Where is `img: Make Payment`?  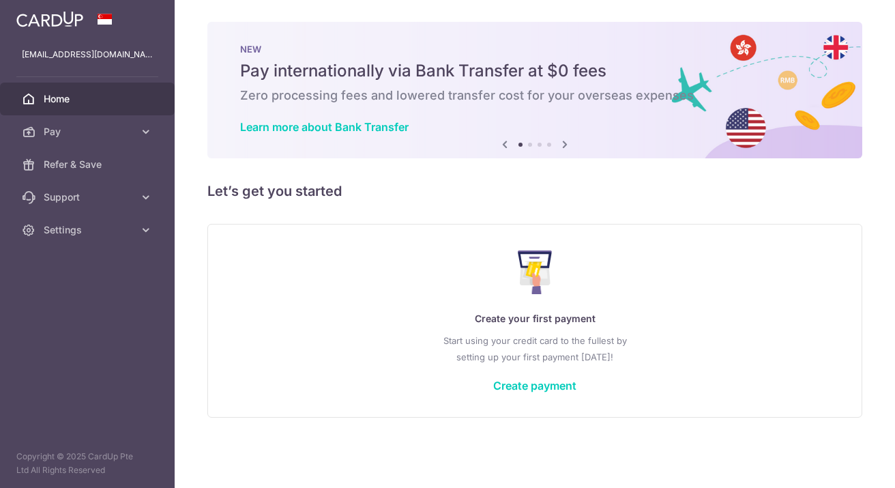
img: Make Payment is located at coordinates (535, 272).